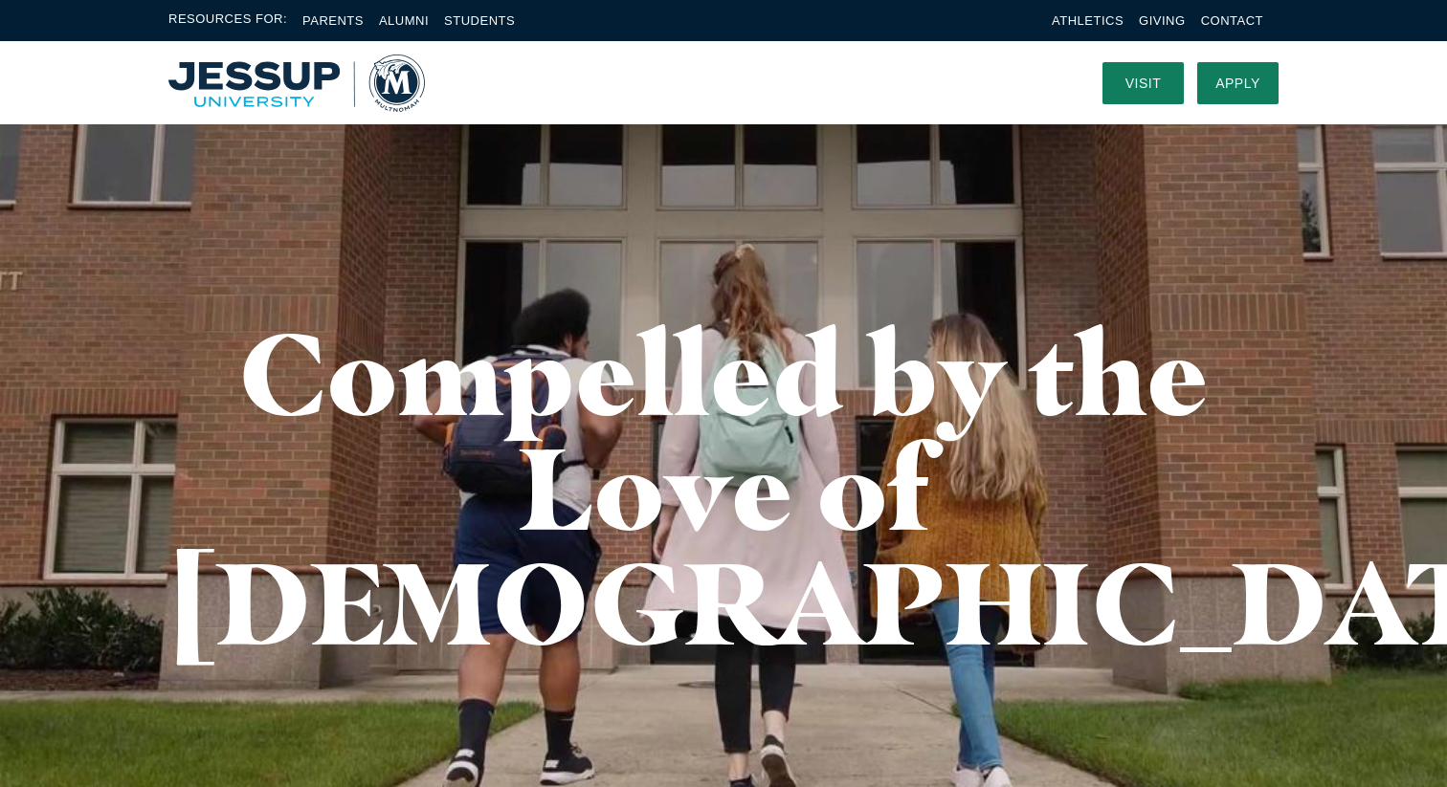  Describe the element at coordinates (1161, 20) in the screenshot. I see `a: Giving` at that location.